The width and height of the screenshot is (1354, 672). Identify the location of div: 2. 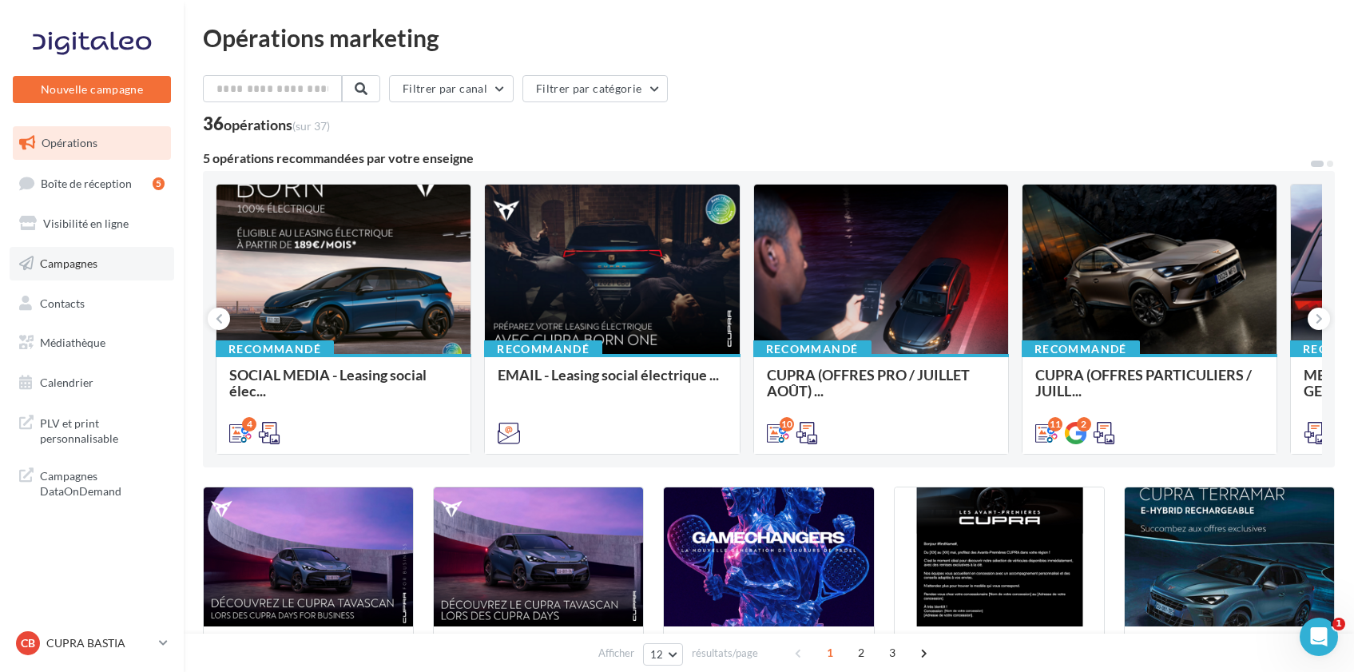
(1084, 424).